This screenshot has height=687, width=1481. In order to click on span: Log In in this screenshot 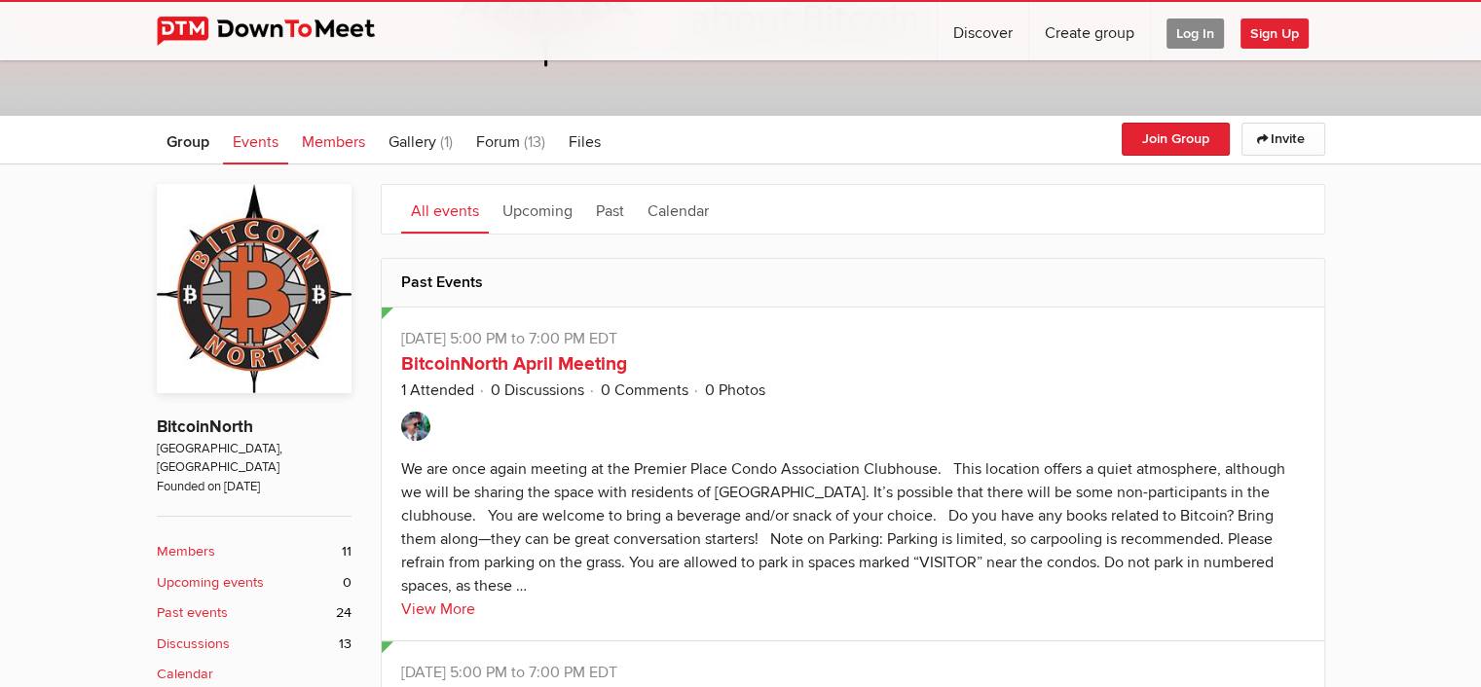, I will do `click(1195, 33)`.